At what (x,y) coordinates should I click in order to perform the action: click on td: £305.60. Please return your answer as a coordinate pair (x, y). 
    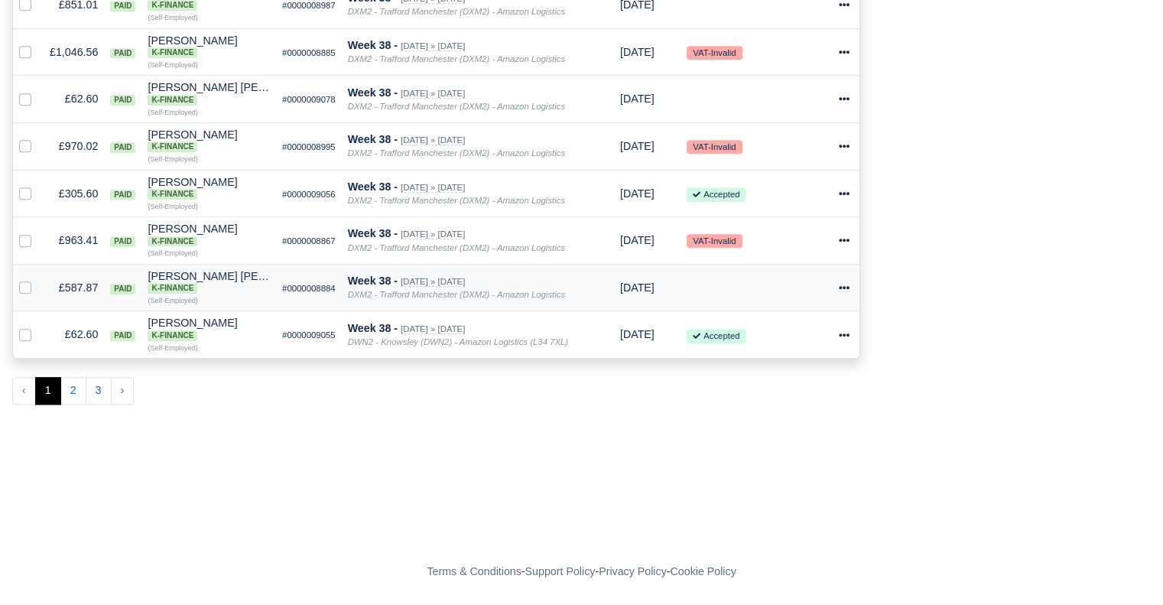
    Looking at the image, I should click on (73, 193).